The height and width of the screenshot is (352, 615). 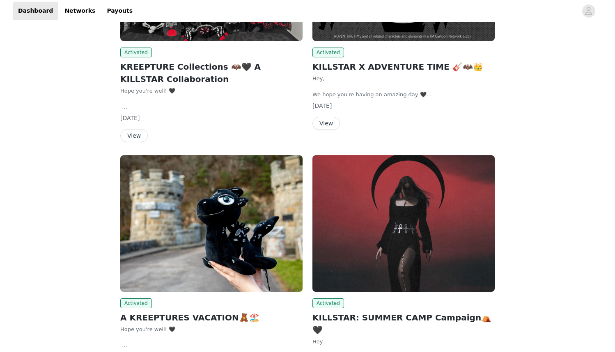 I want to click on h2: KILLSTAR: SUMMER CAMP Campaign⛺🖤, so click(x=403, y=324).